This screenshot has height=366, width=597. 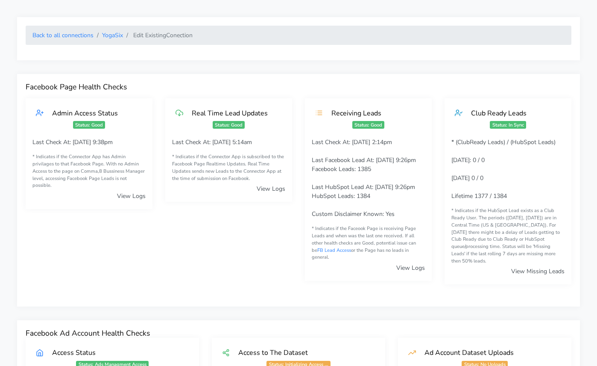 What do you see at coordinates (504, 142) in the screenshot?
I see `span: * (ClubReady Leads) / (HubSpot Leads)` at bounding box center [504, 142].